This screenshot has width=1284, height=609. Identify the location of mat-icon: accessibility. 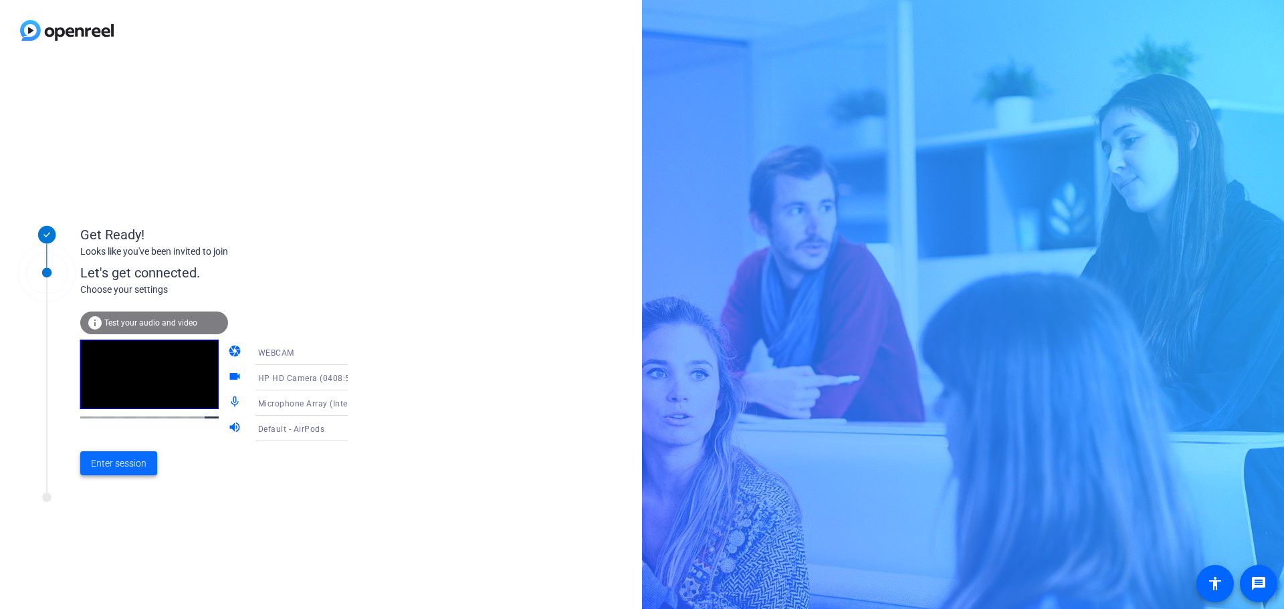
(1215, 584).